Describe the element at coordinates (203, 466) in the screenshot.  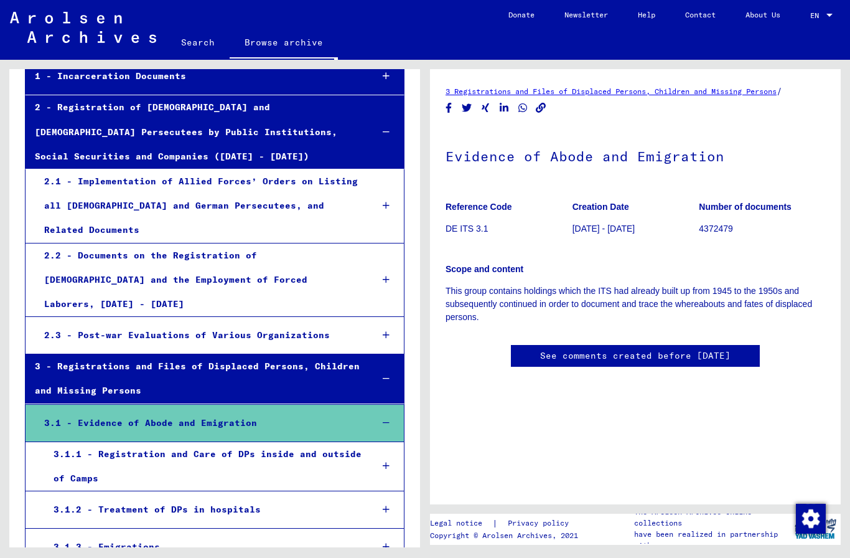
I see `div: 3.1.1 - Registration and Care of DPs inside and outside of Camps` at that location.